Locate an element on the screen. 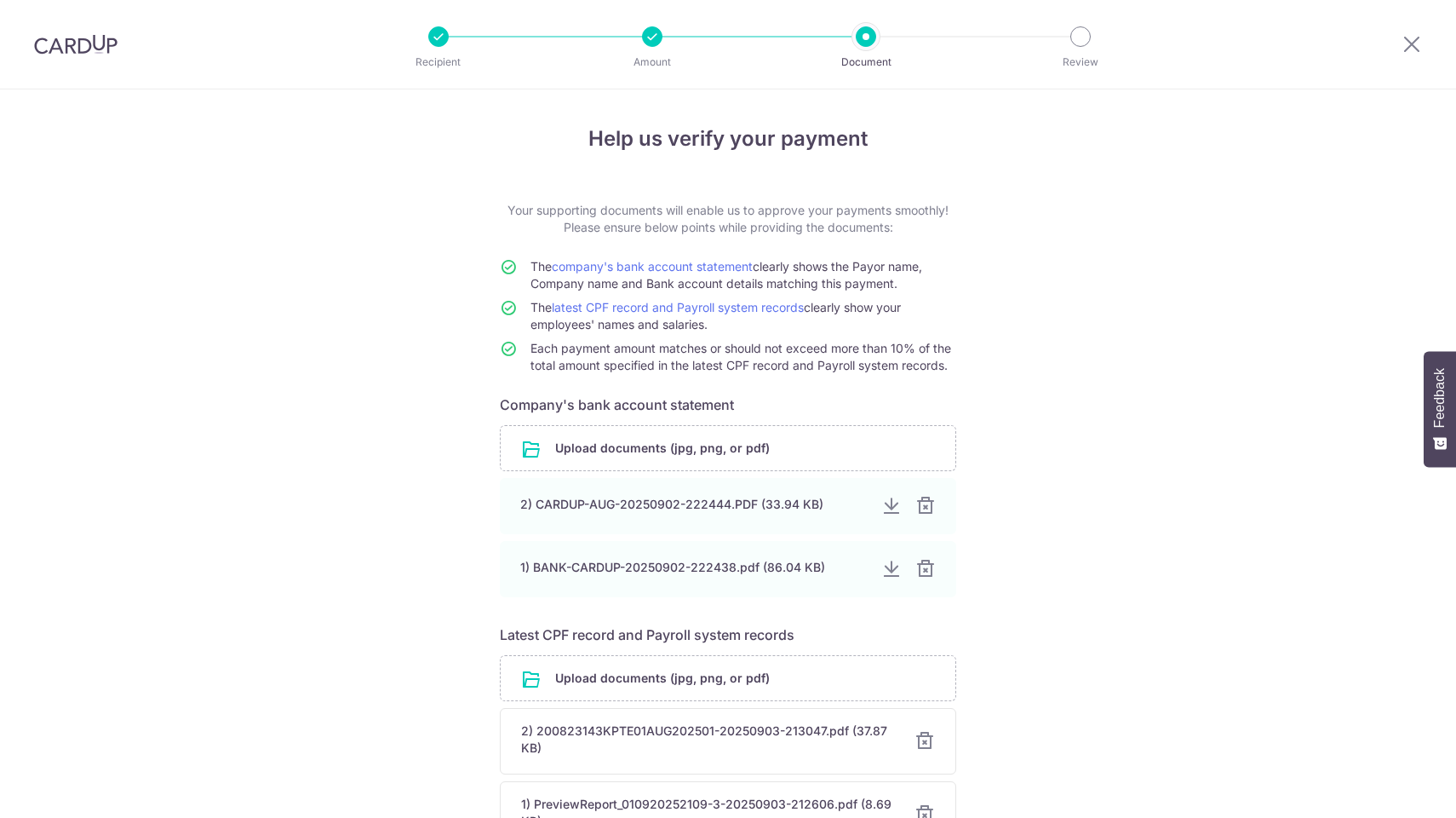 The image size is (1456, 818). div: 2) 200823143KPTE01AUG202501-20250903-213047.pdf (37.87 KB) is located at coordinates (708, 739).